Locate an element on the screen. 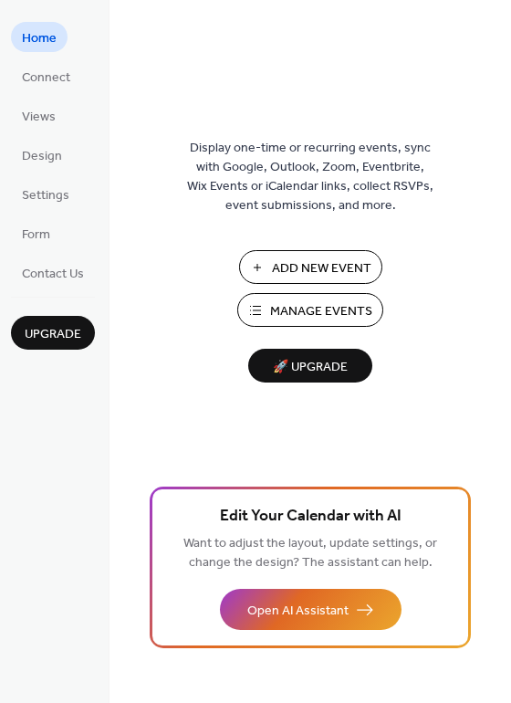 The image size is (511, 703). span: Manage Events is located at coordinates (321, 311).